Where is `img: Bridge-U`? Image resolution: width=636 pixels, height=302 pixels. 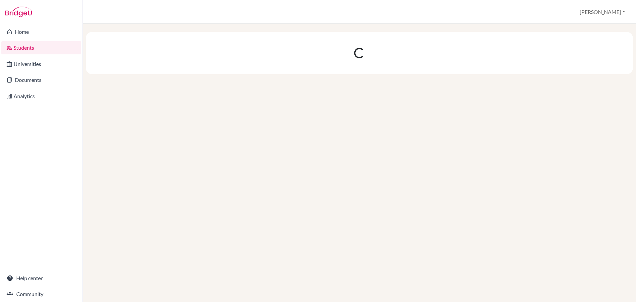 img: Bridge-U is located at coordinates (19, 12).